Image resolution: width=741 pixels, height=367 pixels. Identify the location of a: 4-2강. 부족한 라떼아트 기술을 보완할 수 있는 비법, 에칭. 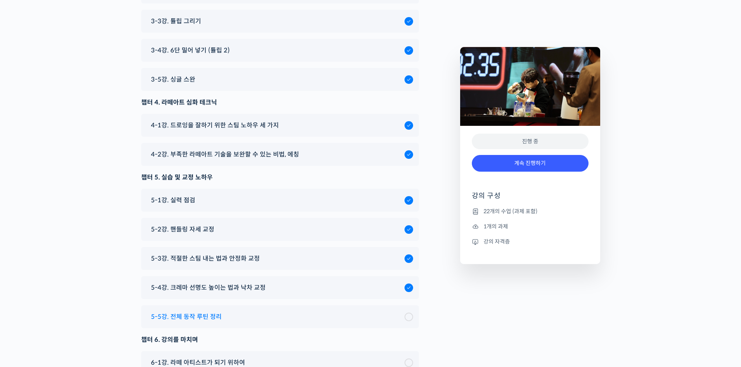
(280, 154).